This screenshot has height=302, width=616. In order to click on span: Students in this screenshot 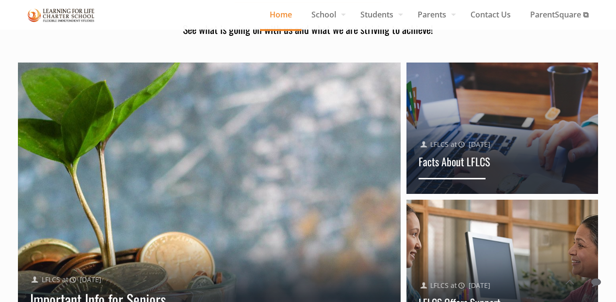, I will do `click(379, 15)`.